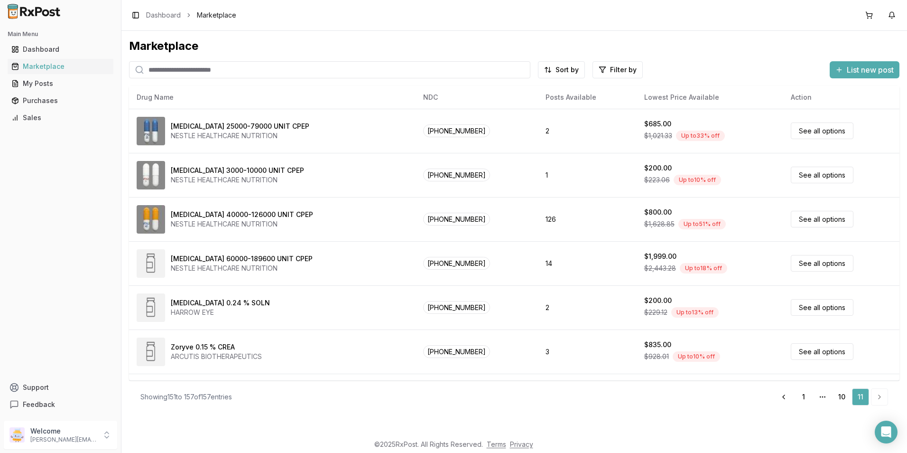  Describe the element at coordinates (587, 97) in the screenshot. I see `th: Posts Available` at that location.